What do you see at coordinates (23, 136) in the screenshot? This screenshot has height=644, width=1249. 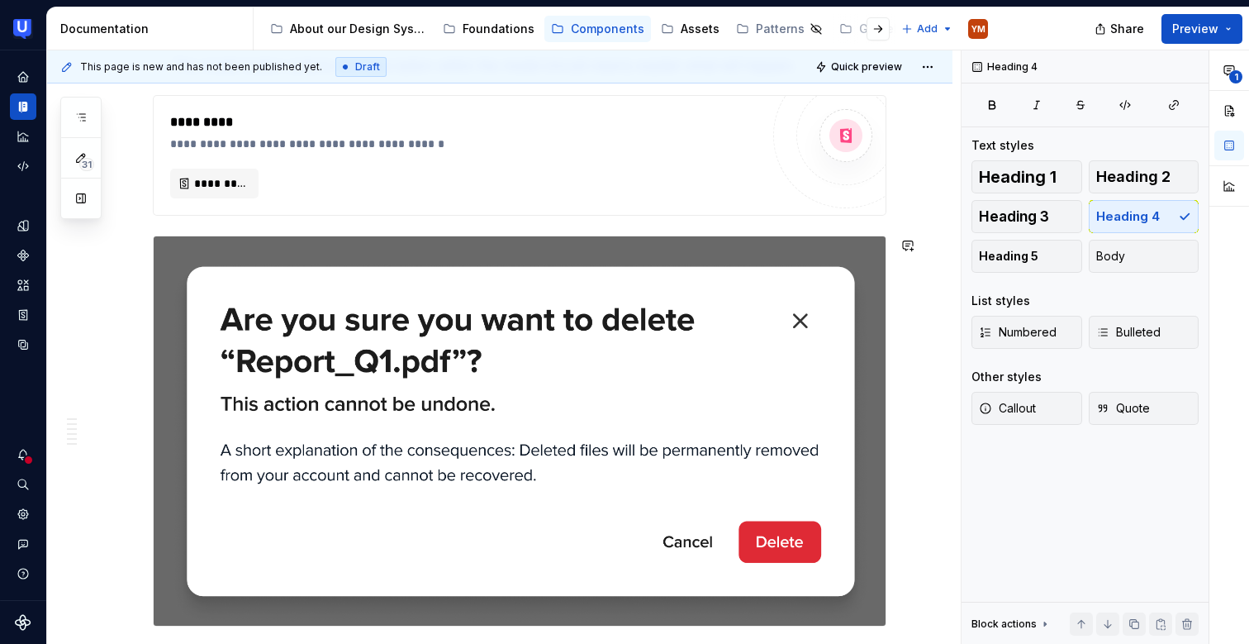 I see `a: Analytics` at bounding box center [23, 136].